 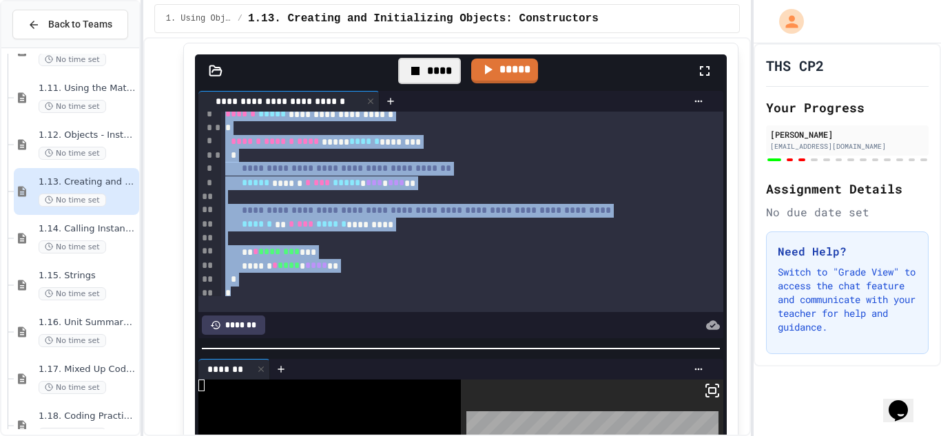 What do you see at coordinates (87, 322) in the screenshot?
I see `span: 1.16. Unit Summary 1a (1.1-1.6)` at bounding box center [87, 322].